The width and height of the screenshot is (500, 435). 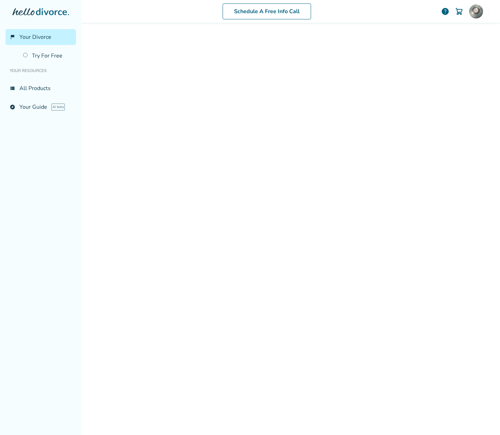 What do you see at coordinates (12, 107) in the screenshot?
I see `span: explore` at bounding box center [12, 107].